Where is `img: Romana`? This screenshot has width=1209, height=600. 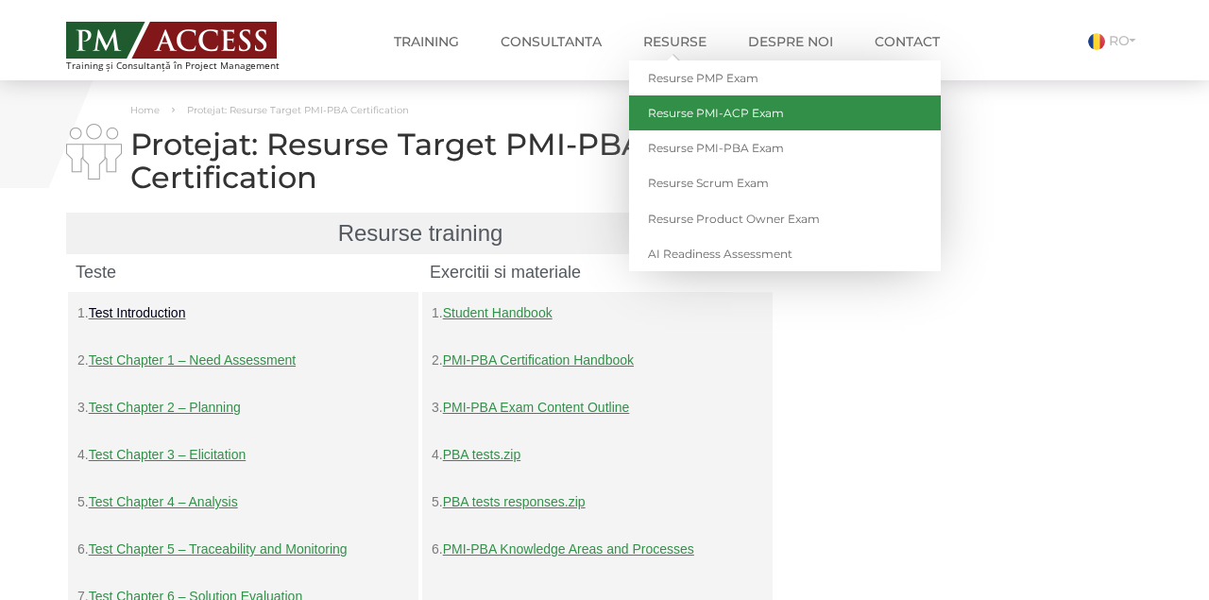
img: Romana is located at coordinates (1097, 42).